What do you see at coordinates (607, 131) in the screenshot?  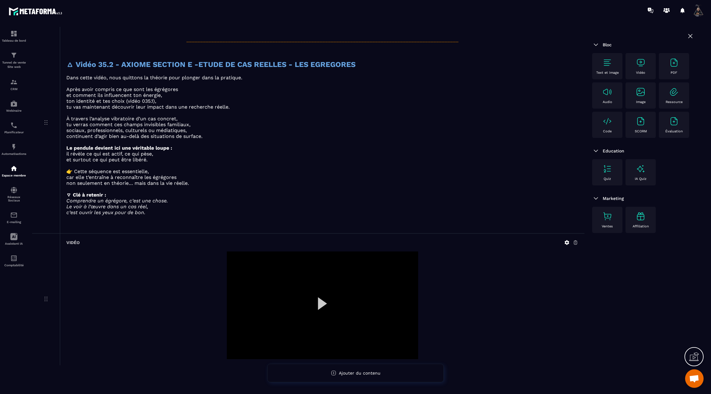 I see `p: Code` at bounding box center [607, 131].